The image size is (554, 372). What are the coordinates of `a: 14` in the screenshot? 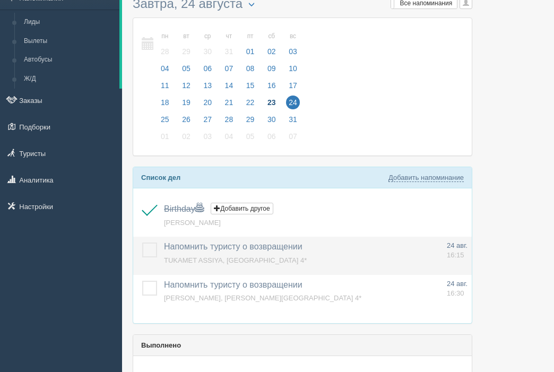 It's located at (229, 88).